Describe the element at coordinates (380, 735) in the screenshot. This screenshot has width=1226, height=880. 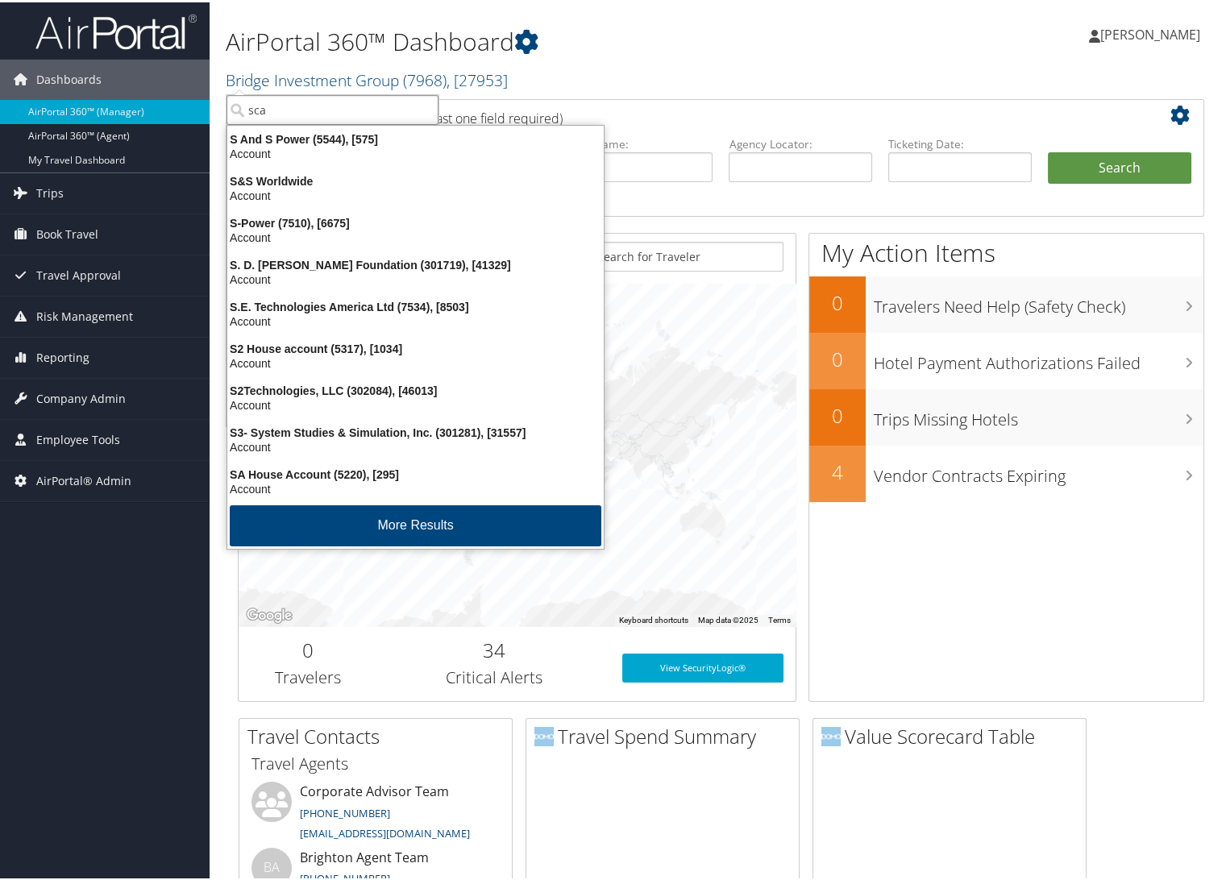
I see `h2: Travel Contacts` at that location.